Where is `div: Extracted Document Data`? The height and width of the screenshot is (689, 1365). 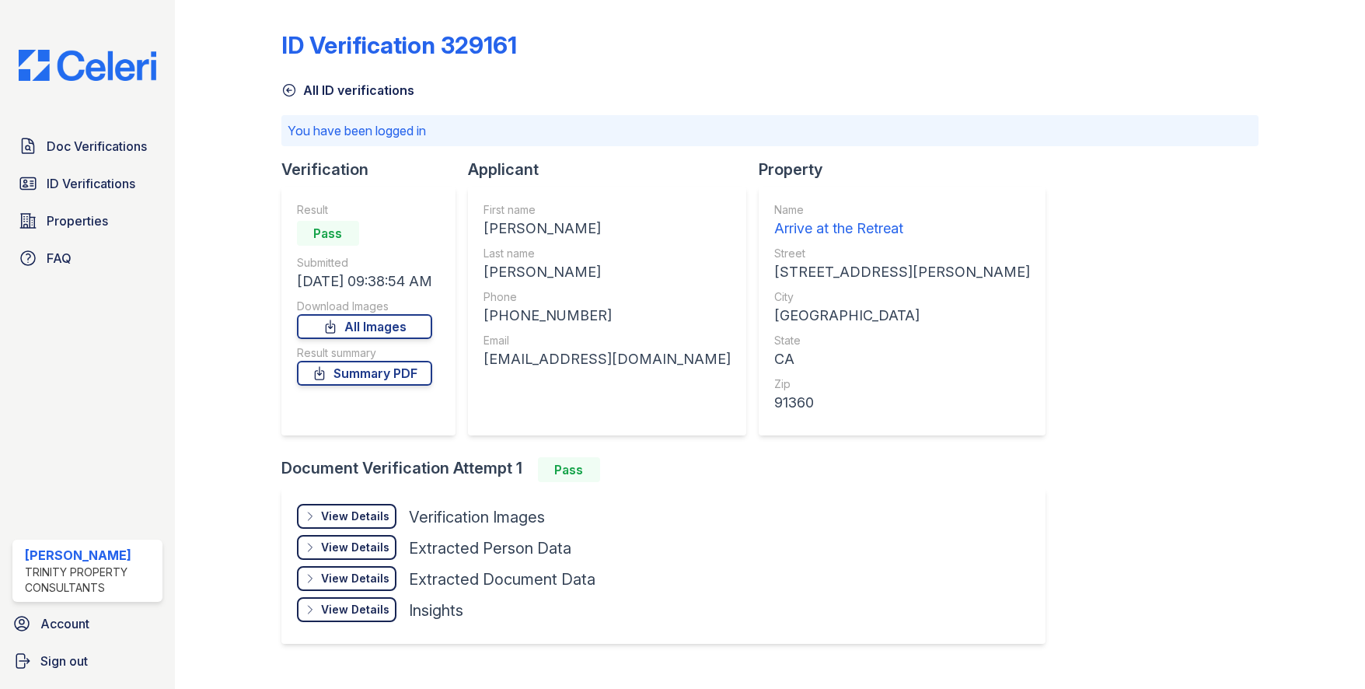 div: Extracted Document Data is located at coordinates (502, 579).